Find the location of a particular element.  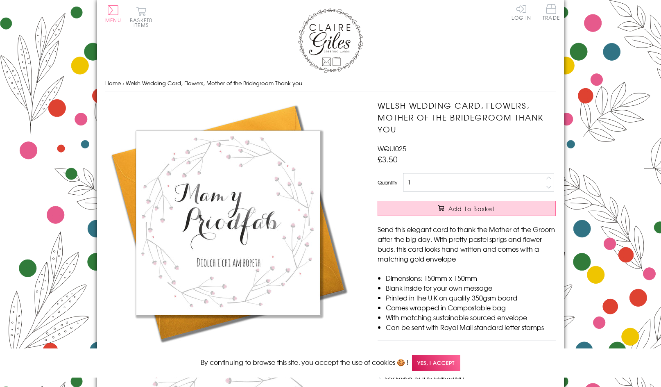

li: Comes wrapped in Compostable bag is located at coordinates (471, 307).